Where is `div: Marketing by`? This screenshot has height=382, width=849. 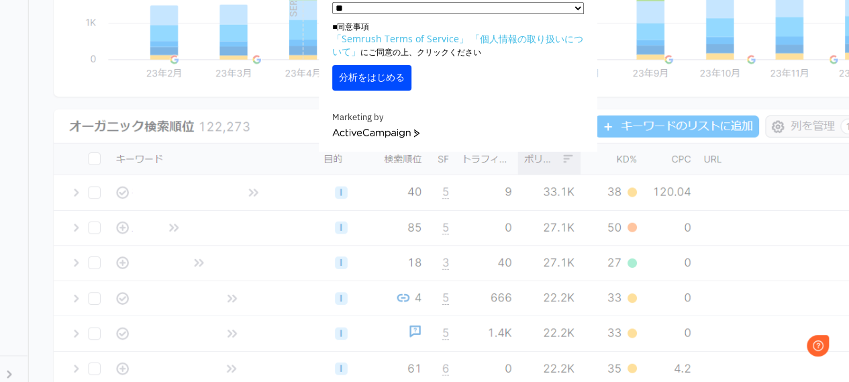
div: Marketing by is located at coordinates (458, 117).